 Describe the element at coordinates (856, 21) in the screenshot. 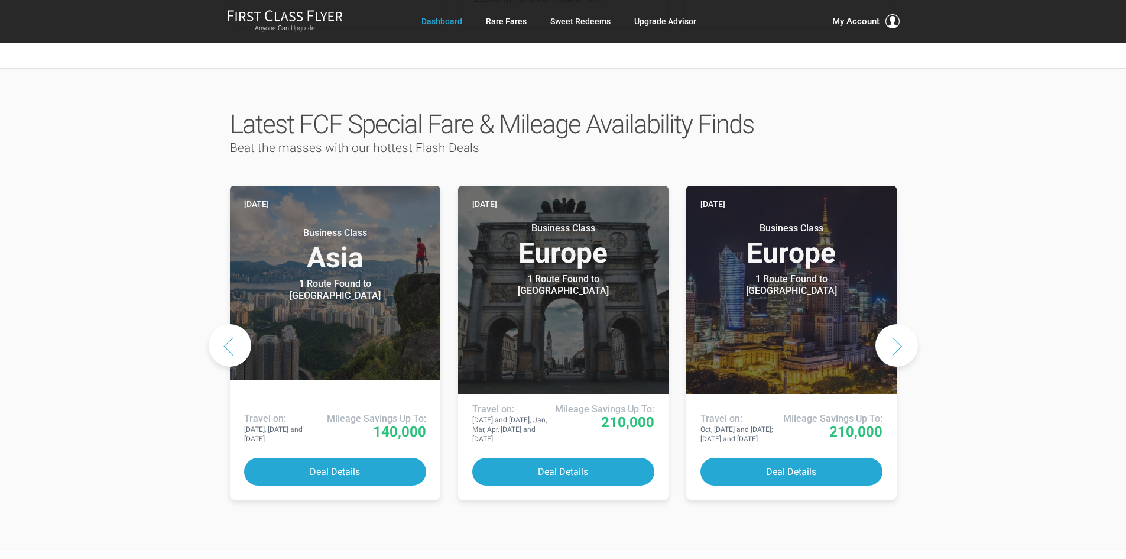

I see `span: My Account` at that location.